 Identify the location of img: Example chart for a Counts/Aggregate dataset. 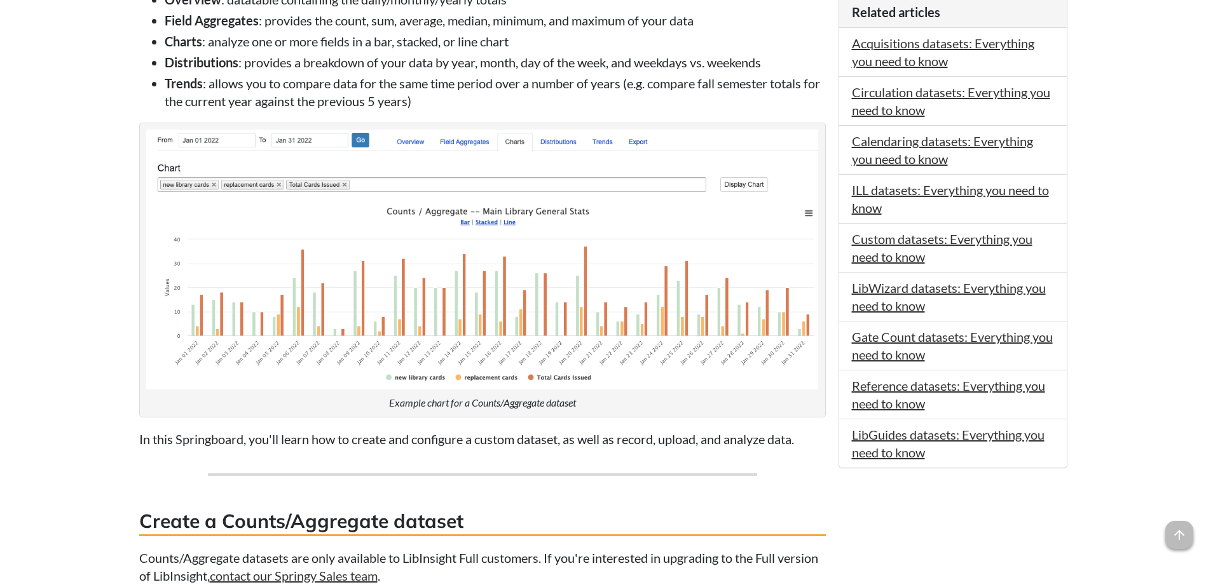
(482, 259).